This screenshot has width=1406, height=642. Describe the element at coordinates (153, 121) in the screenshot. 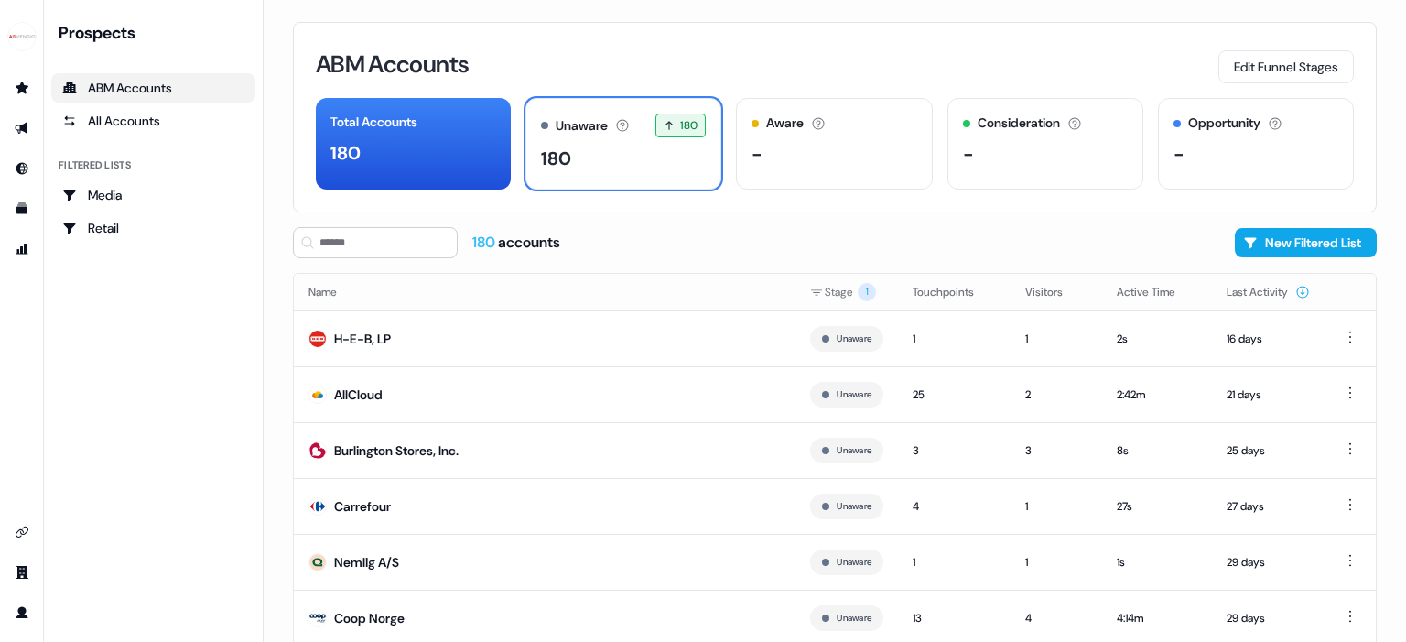

I see `a: All accounts` at that location.